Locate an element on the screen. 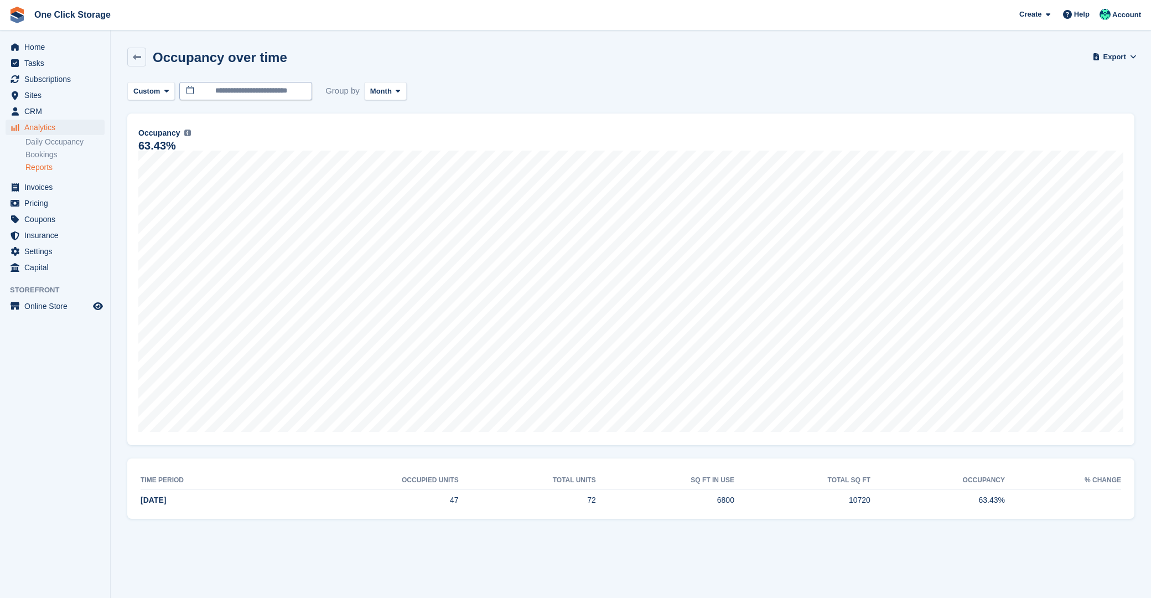  div: 63.43% is located at coordinates (157, 146).